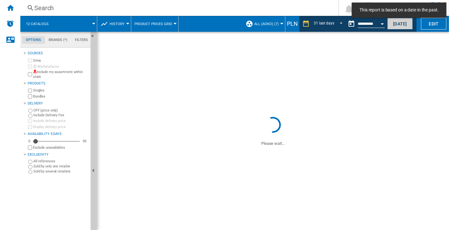 This screenshot has height=230, width=449. What do you see at coordinates (60, 60) in the screenshot?
I see `label: Sites` at bounding box center [60, 60].